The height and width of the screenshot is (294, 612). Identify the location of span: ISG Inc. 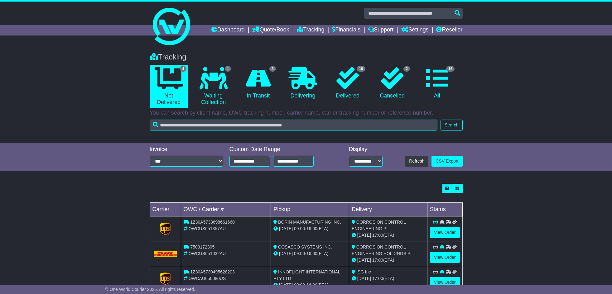
(363, 272).